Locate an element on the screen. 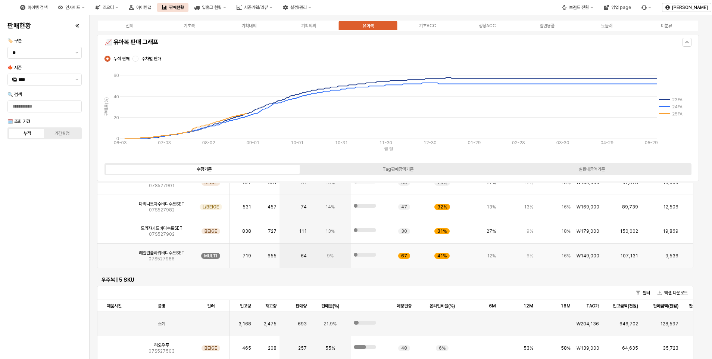  div: 전체 is located at coordinates (130, 26).